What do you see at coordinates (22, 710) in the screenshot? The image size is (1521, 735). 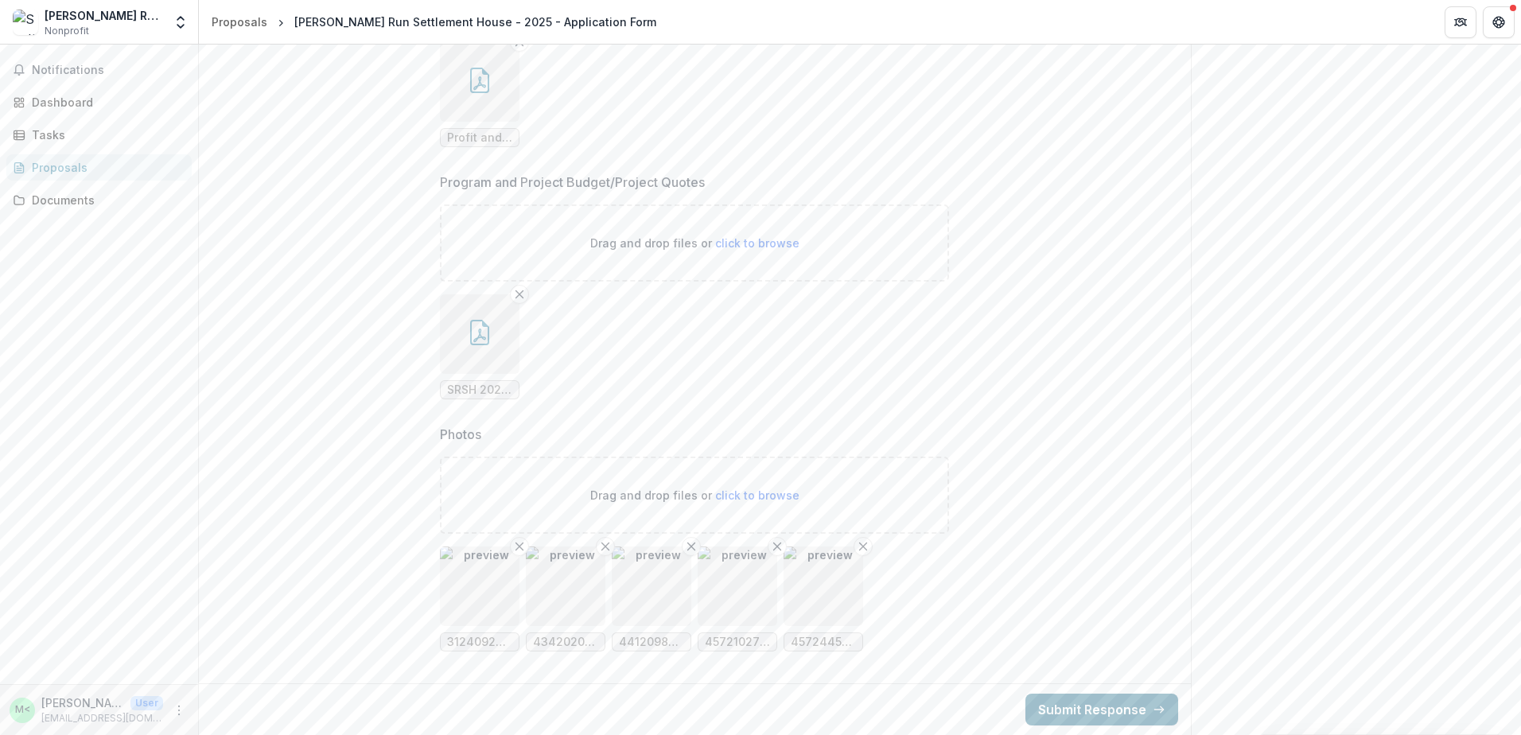 I see `div: Michael Richard <mrichard@srsh.org>` at bounding box center [22, 710].